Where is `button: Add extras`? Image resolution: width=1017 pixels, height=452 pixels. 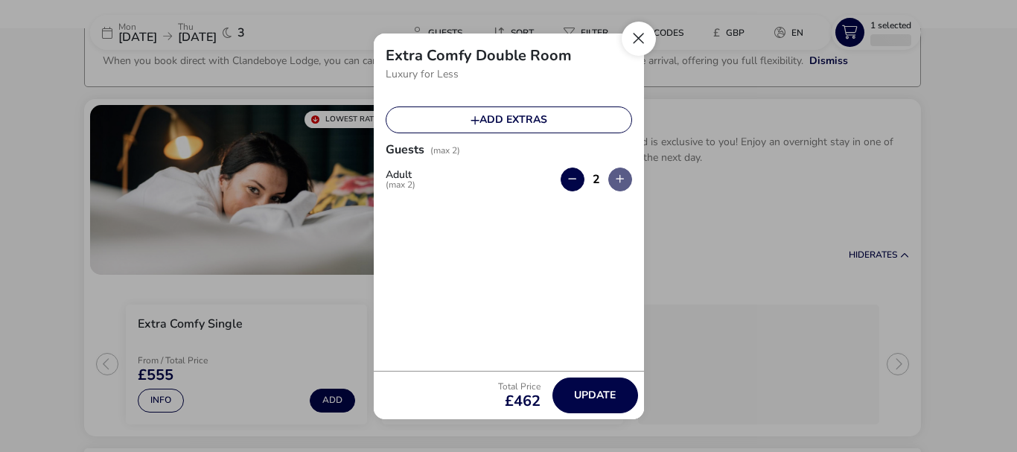
button: Add extras is located at coordinates (508, 120).